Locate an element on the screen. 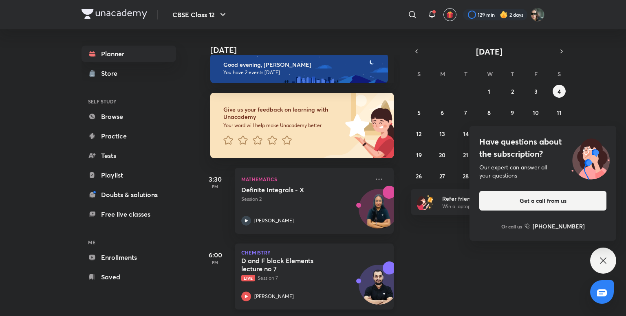  button: October 28, 2025 is located at coordinates (466, 176).